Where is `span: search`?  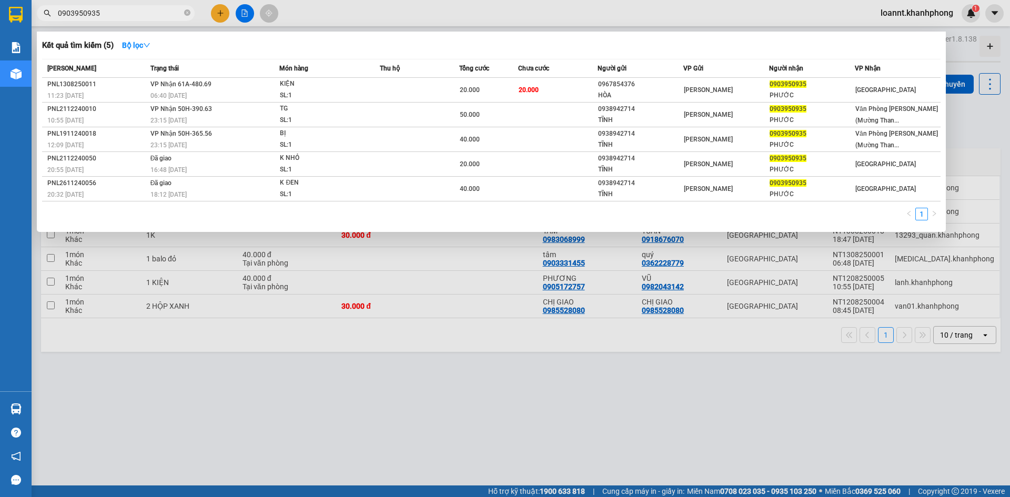 span: search is located at coordinates (47, 13).